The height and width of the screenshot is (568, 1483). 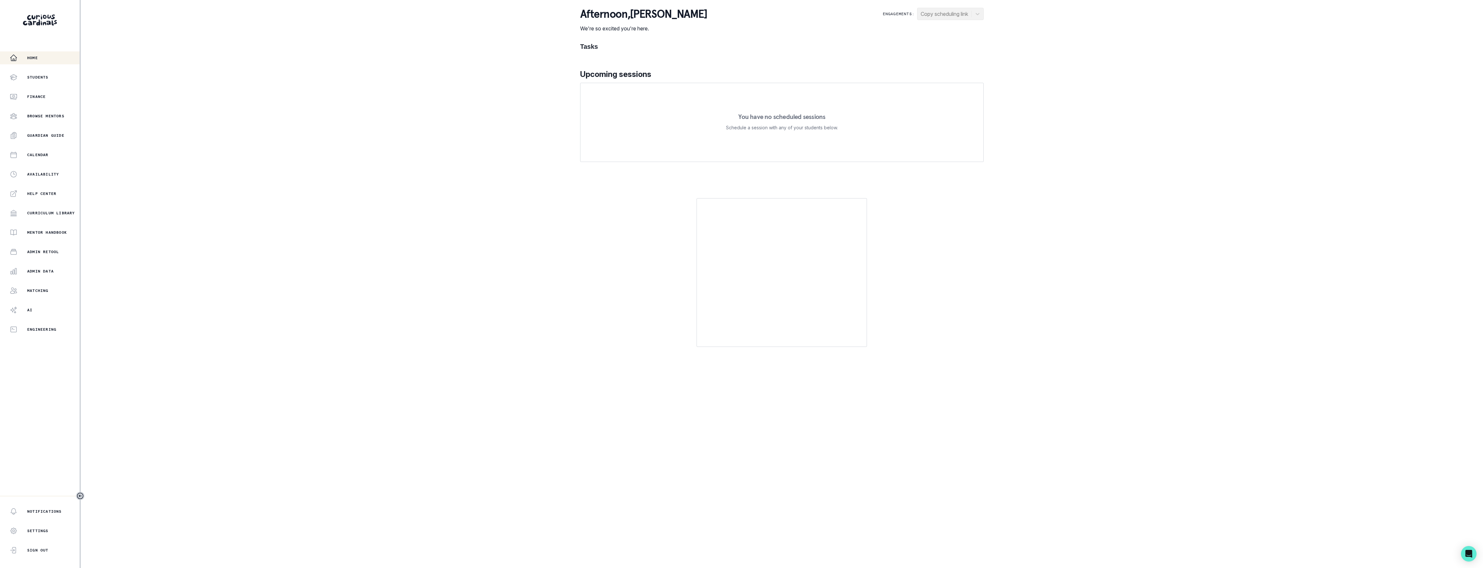 What do you see at coordinates (30, 310) in the screenshot?
I see `p: AI` at bounding box center [30, 310].